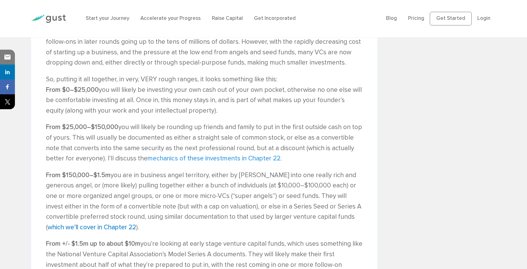 This screenshot has height=269, width=527. I want to click on strong: From $150,000–$1.5m, so click(78, 175).